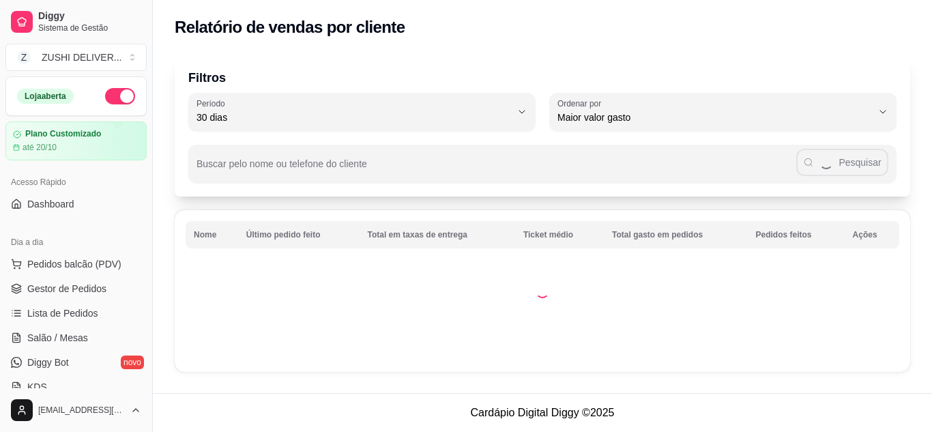  I want to click on span: Diggy Bot, so click(48, 362).